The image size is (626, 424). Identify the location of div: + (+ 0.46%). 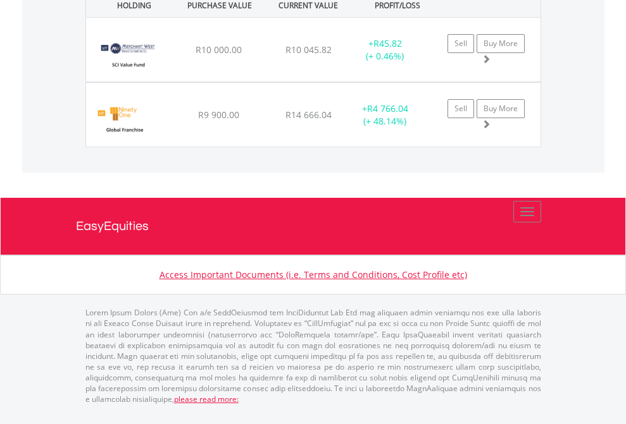
(385, 50).